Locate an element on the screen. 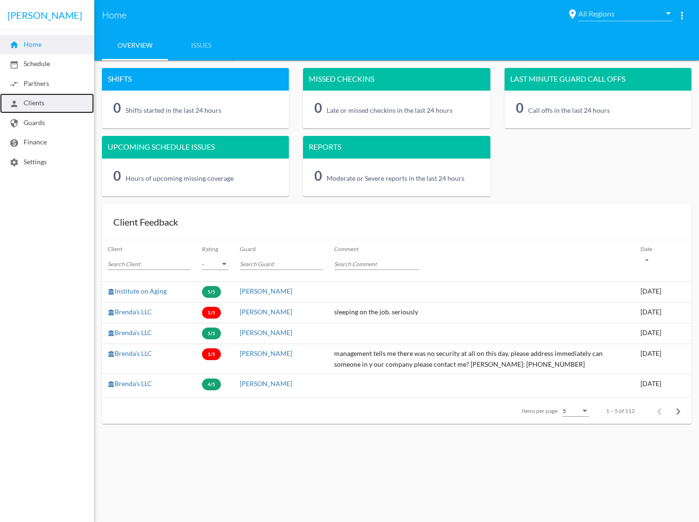 The image size is (699, 522). mat-card-title: Client Feedback is located at coordinates (397, 222).